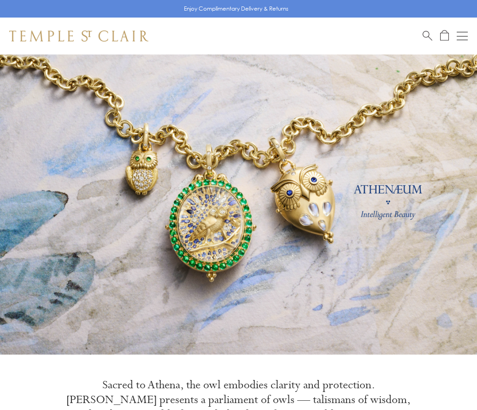  I want to click on a: Open Shopping Bag, so click(445, 36).